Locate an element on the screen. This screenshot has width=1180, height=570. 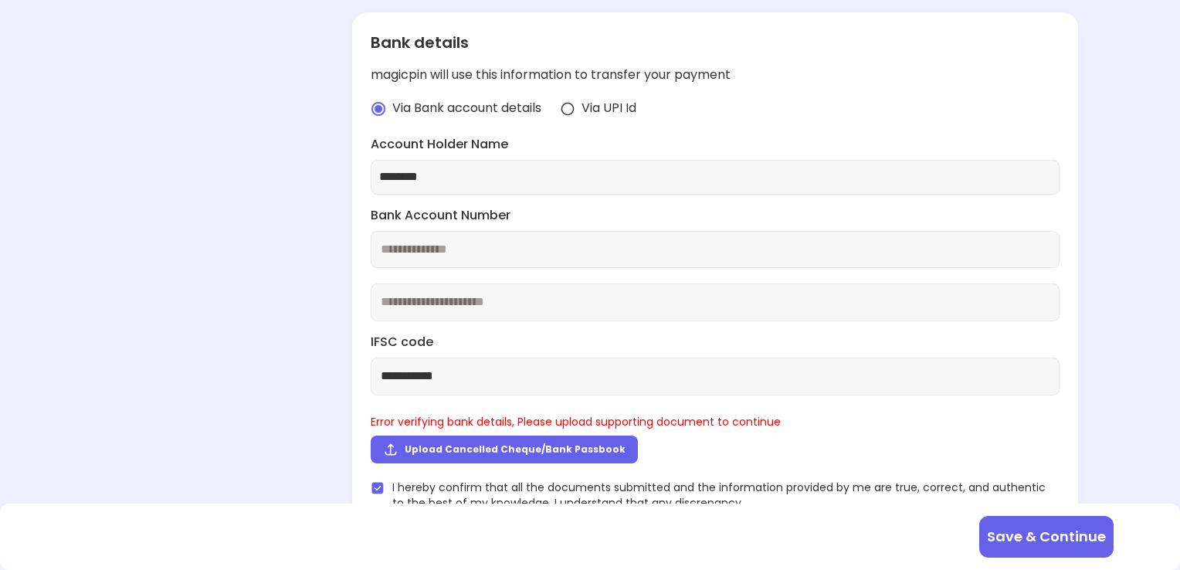
img: upload is located at coordinates (391, 449).